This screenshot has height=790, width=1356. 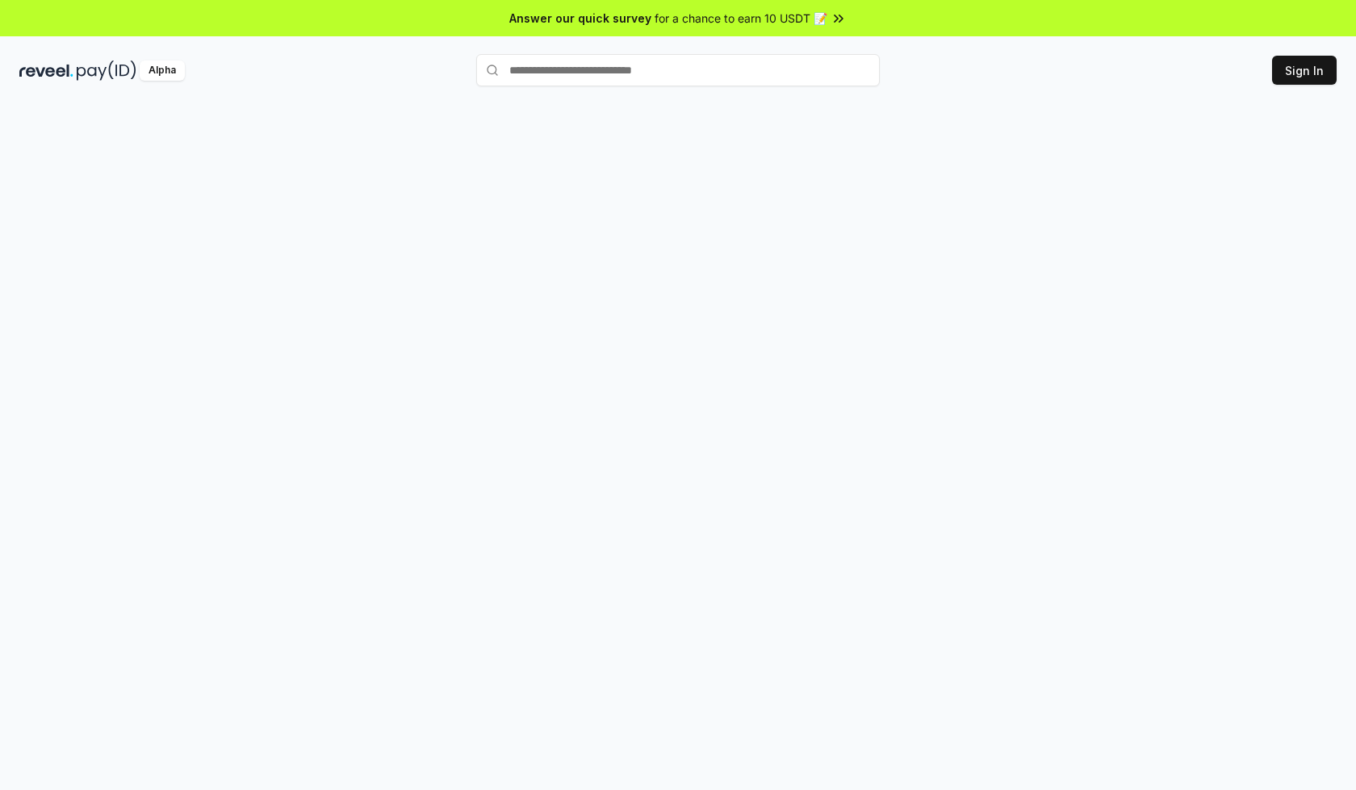 I want to click on img: reveel_dark, so click(x=46, y=70).